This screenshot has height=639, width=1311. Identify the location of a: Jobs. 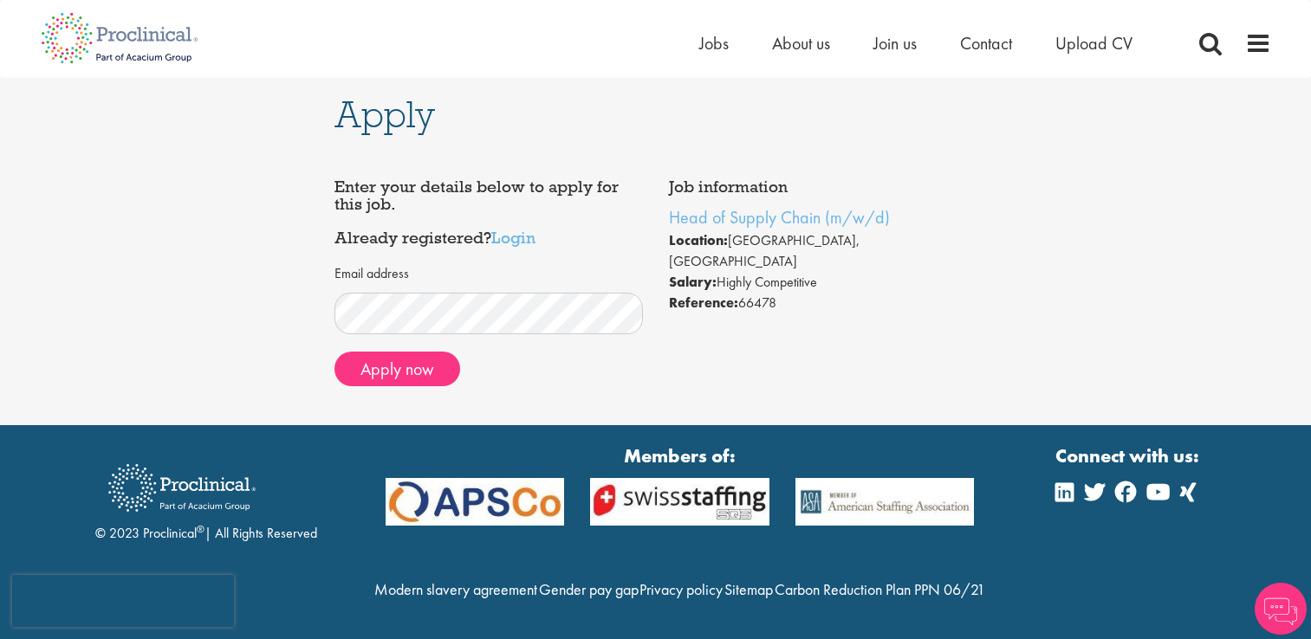
(714, 43).